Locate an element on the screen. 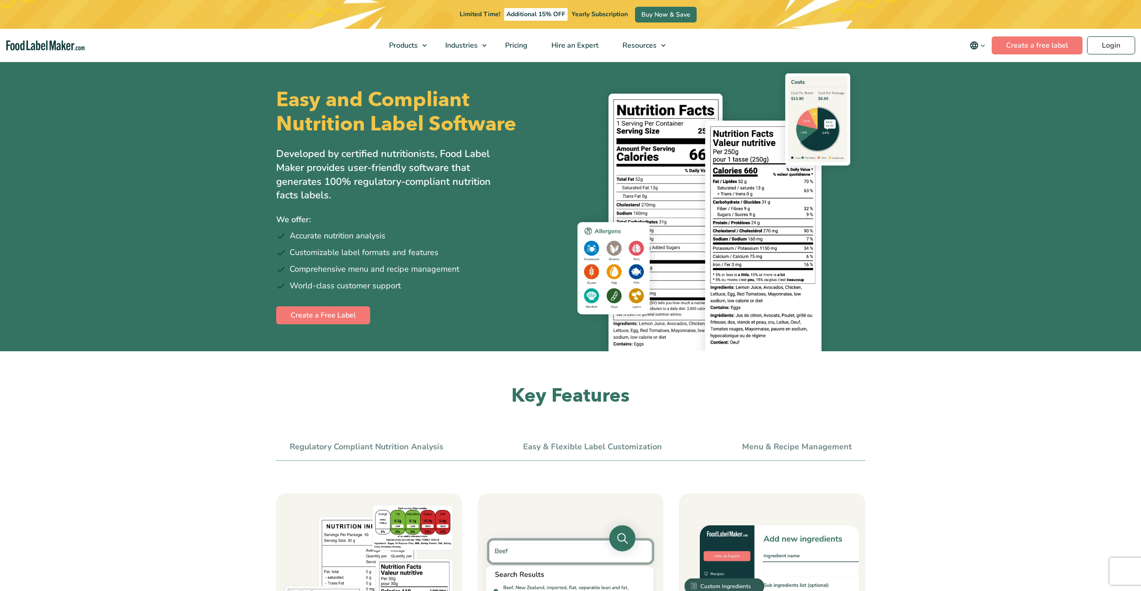 This screenshot has width=1141, height=591. span: Yearly Subscription is located at coordinates (599, 14).